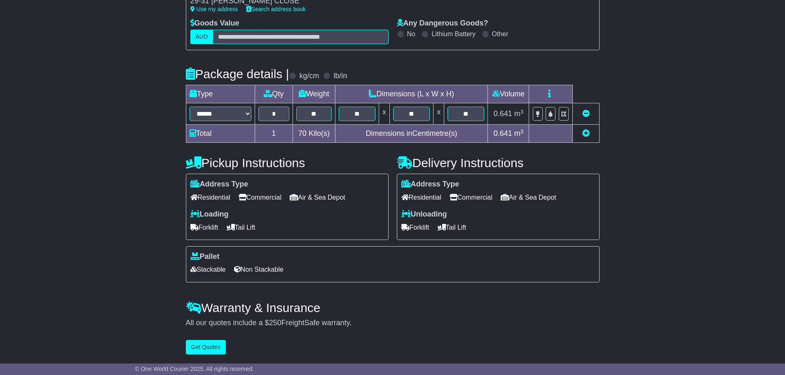 The width and height of the screenshot is (785, 375). I want to click on a: Use my address, so click(214, 9).